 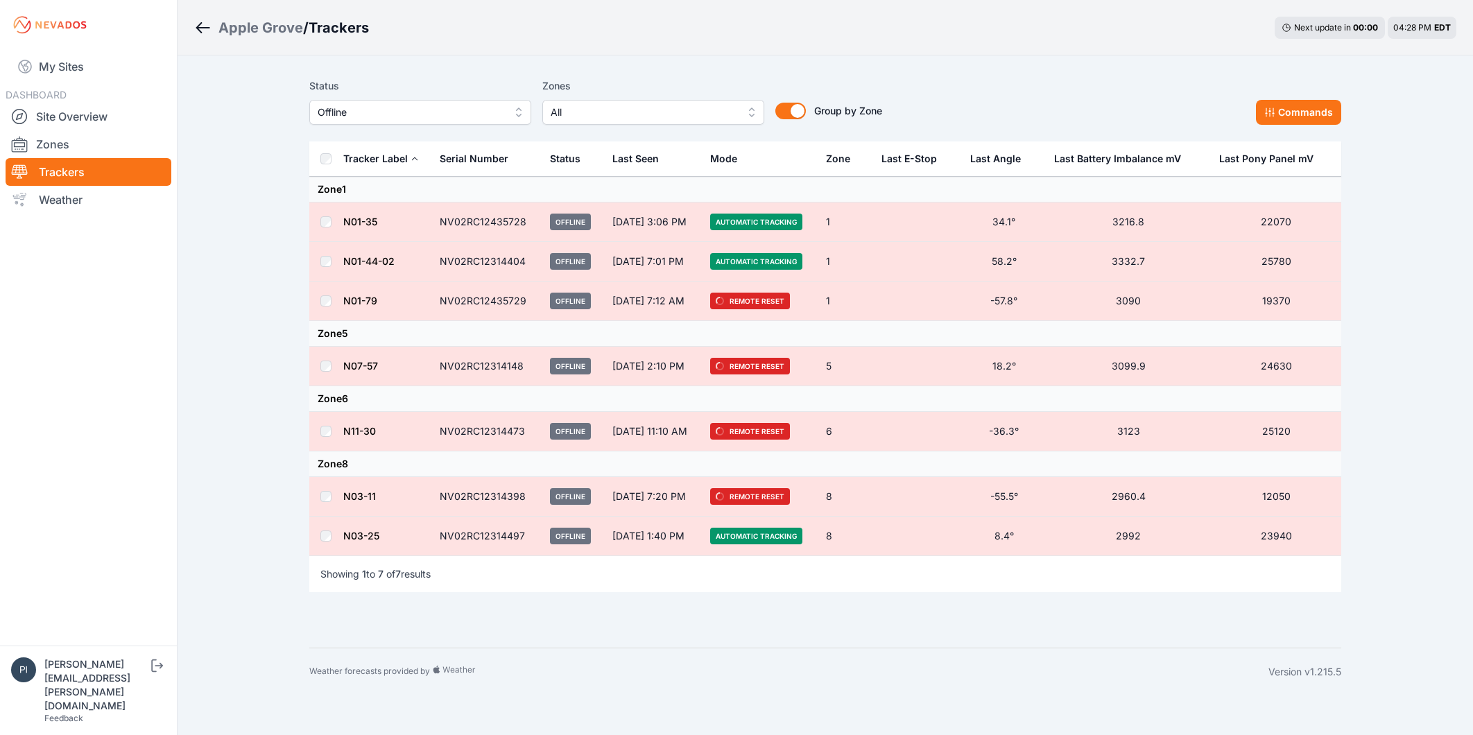 I want to click on button: All, so click(x=653, y=112).